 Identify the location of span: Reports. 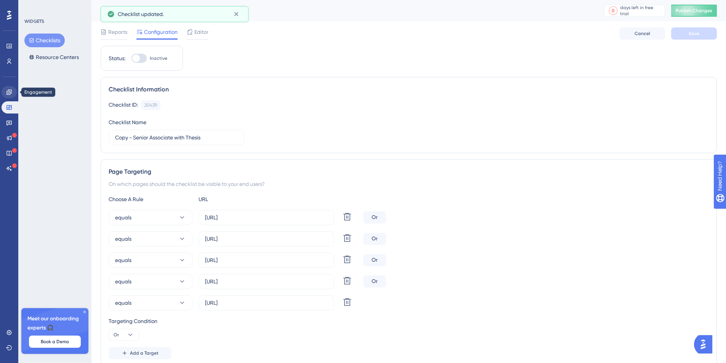
(118, 32).